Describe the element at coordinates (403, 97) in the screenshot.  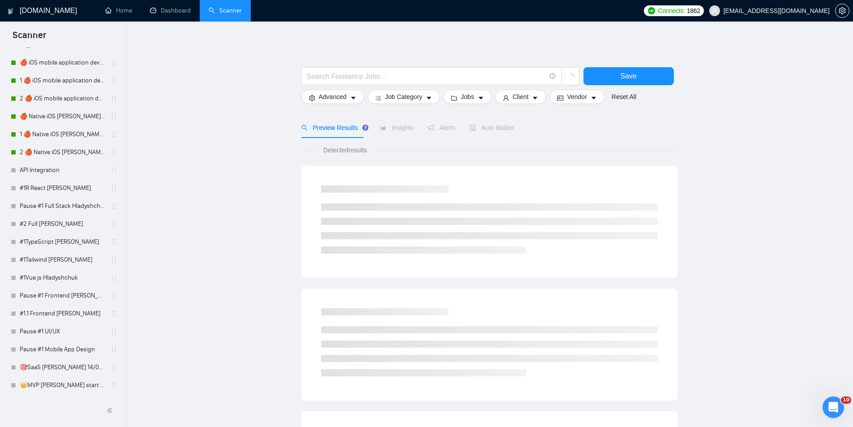
I see `span: Job Category` at that location.